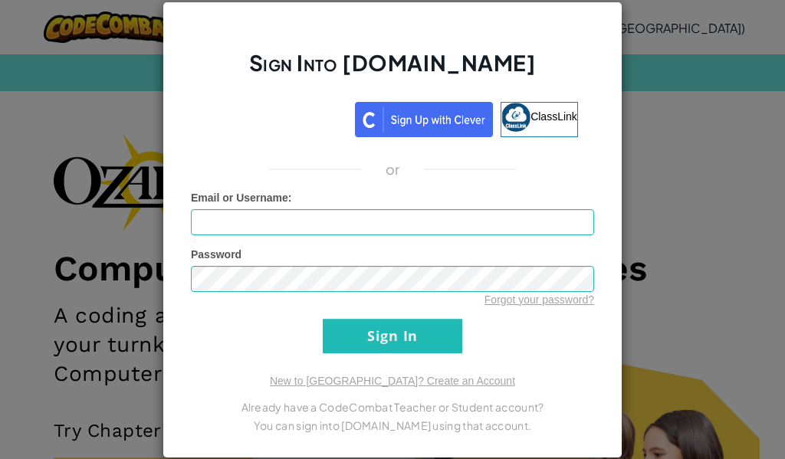  Describe the element at coordinates (392, 336) in the screenshot. I see `input: Sign In` at that location.